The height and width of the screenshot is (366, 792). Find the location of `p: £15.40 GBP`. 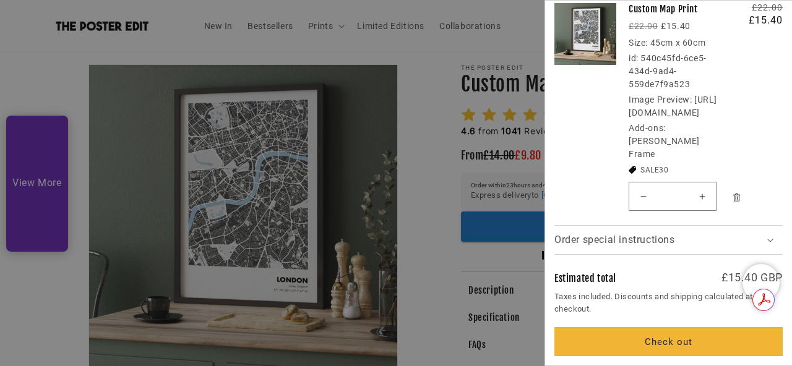

p: £15.40 GBP is located at coordinates (751, 278).